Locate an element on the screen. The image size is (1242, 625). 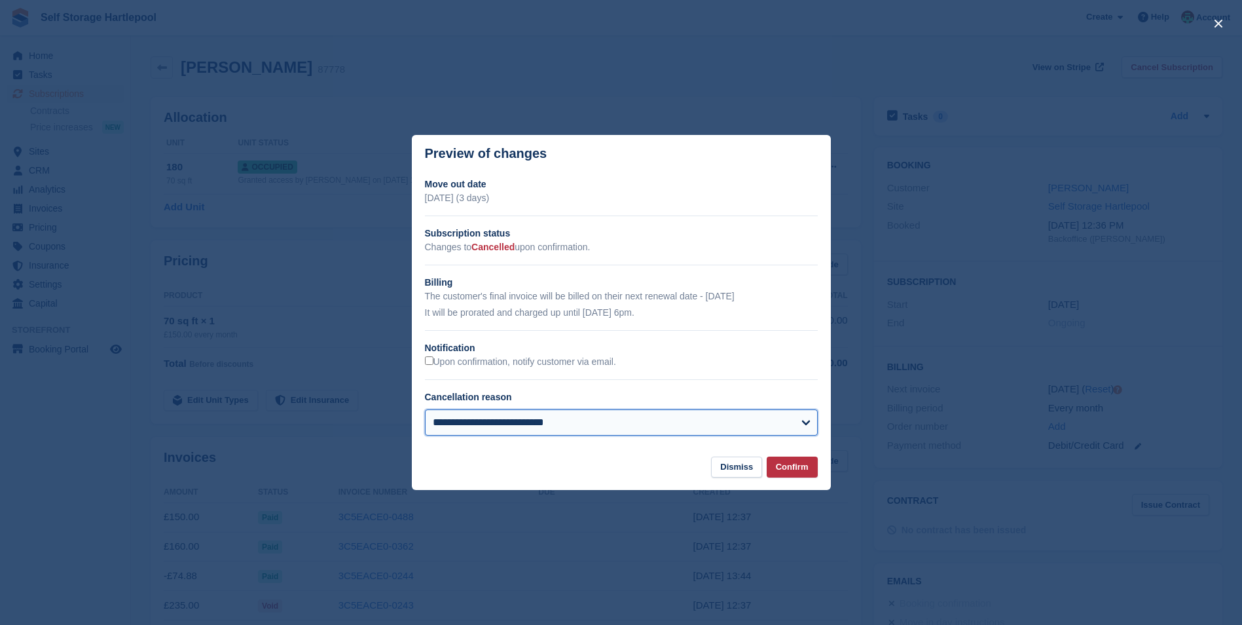
span: Cancelled is located at coordinates (493, 247).